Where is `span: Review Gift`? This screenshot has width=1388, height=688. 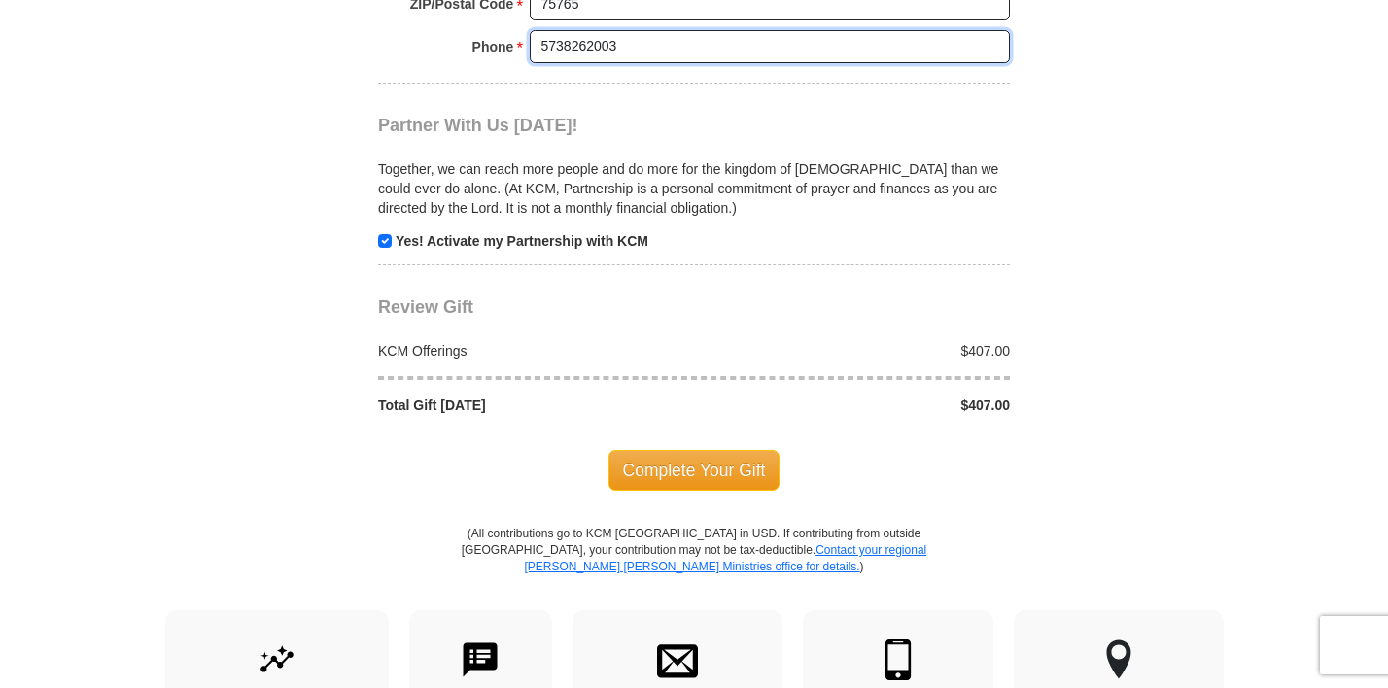 span: Review Gift is located at coordinates (426, 307).